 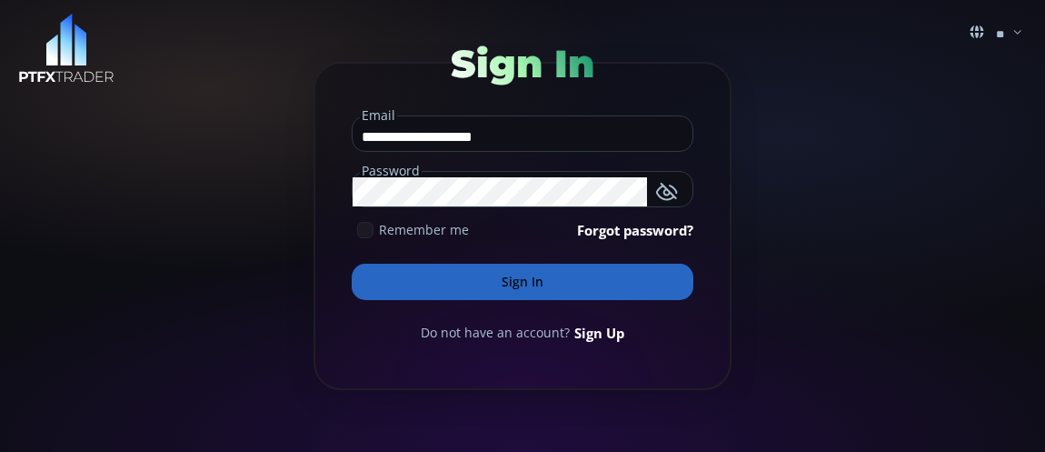 I want to click on button: Sign In, so click(x=523, y=282).